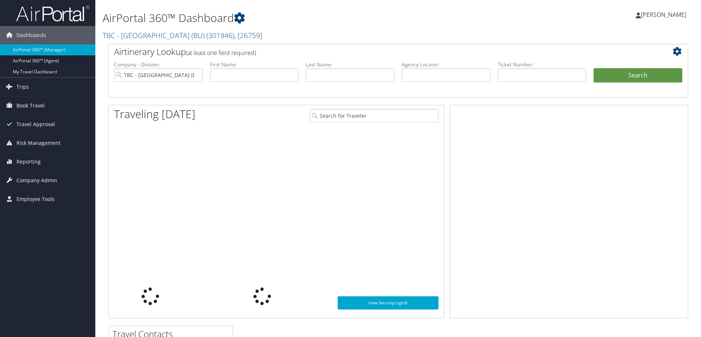 Image resolution: width=701 pixels, height=337 pixels. I want to click on label: Last Name:, so click(350, 65).